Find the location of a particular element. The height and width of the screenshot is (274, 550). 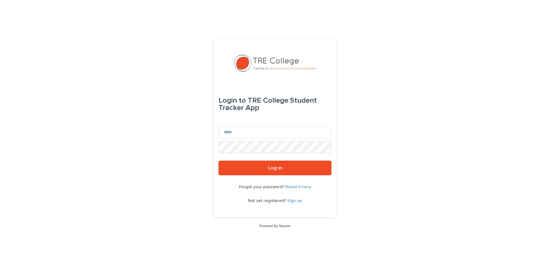

a: Reset it here is located at coordinates (298, 187).